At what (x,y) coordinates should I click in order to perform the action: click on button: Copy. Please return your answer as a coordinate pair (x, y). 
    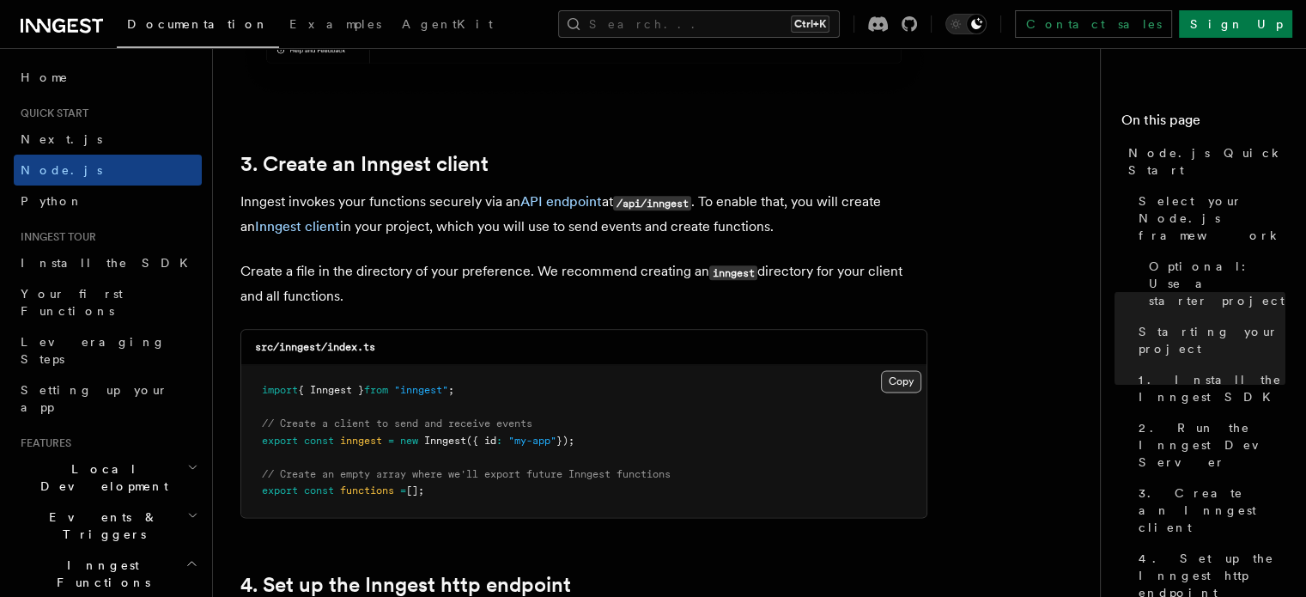
    Looking at the image, I should click on (901, 381).